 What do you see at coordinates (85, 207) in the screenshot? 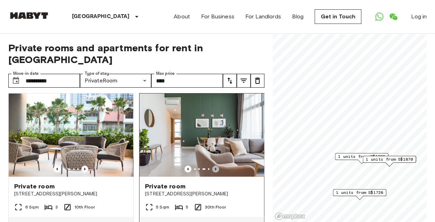
I see `span: 10th Floor` at bounding box center [85, 207].